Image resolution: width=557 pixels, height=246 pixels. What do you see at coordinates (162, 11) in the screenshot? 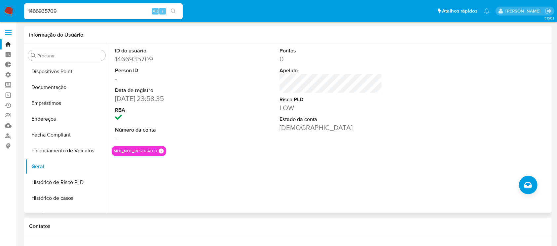
I see `span: s` at bounding box center [162, 11].